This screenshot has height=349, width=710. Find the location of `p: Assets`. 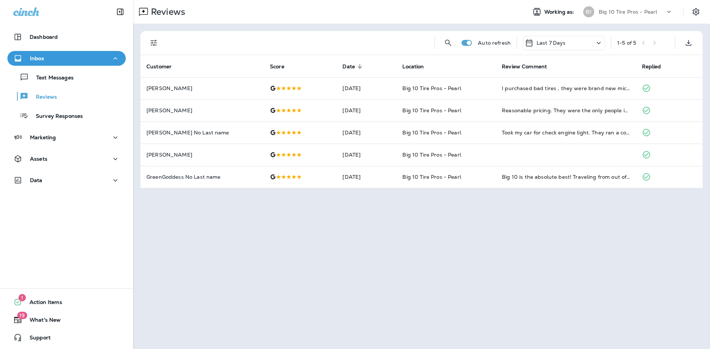

p: Assets is located at coordinates (38, 159).